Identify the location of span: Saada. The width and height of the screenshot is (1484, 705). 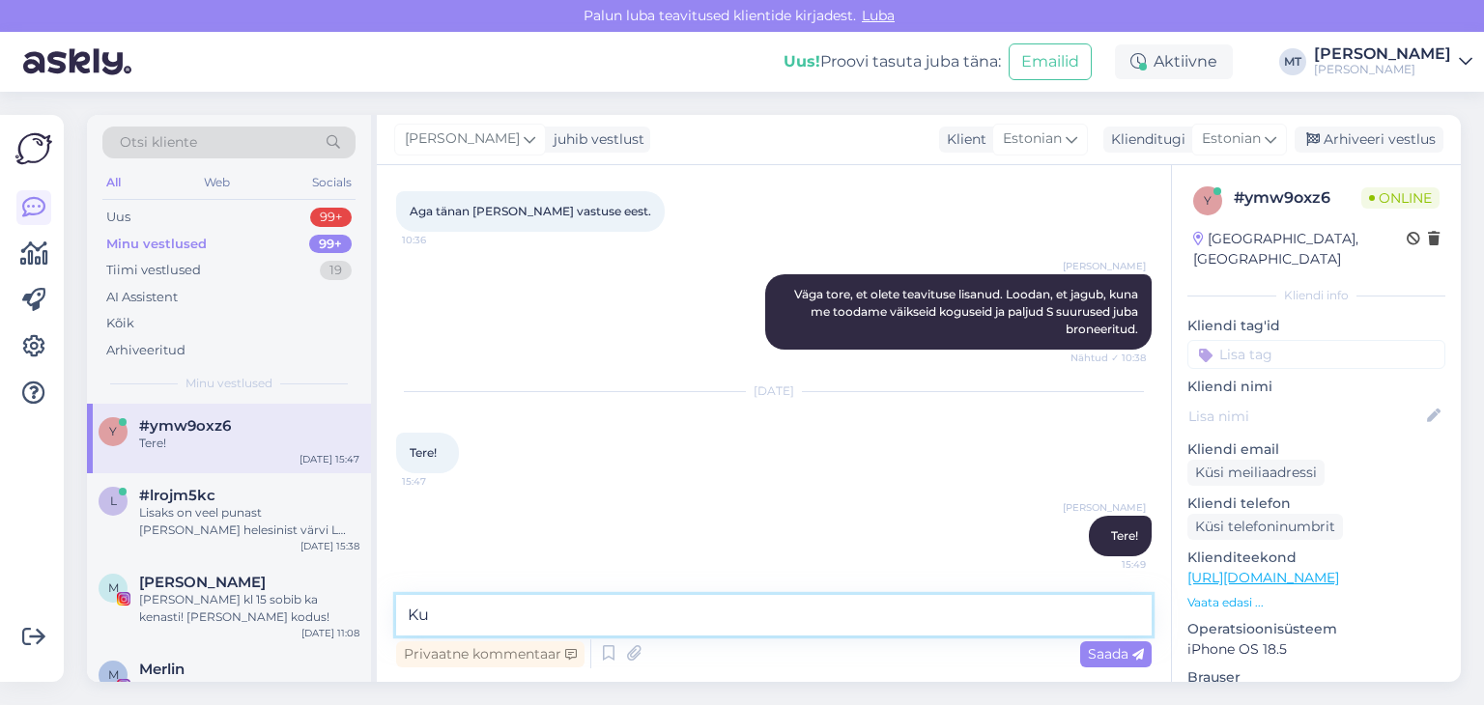
(1116, 654).